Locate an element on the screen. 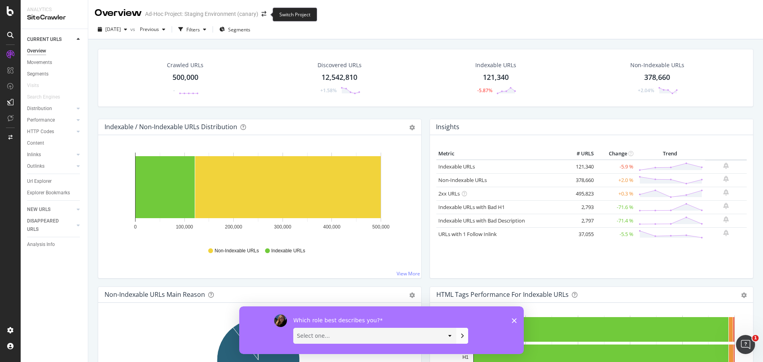 Image resolution: width=763 pixels, height=362 pixels. th: # URLS is located at coordinates (580, 154).